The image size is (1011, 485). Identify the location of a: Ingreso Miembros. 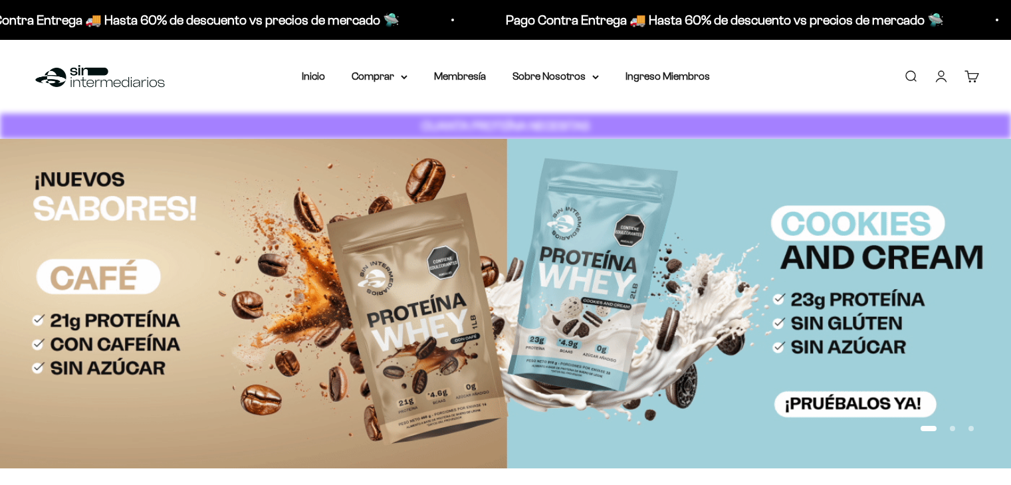
(667, 76).